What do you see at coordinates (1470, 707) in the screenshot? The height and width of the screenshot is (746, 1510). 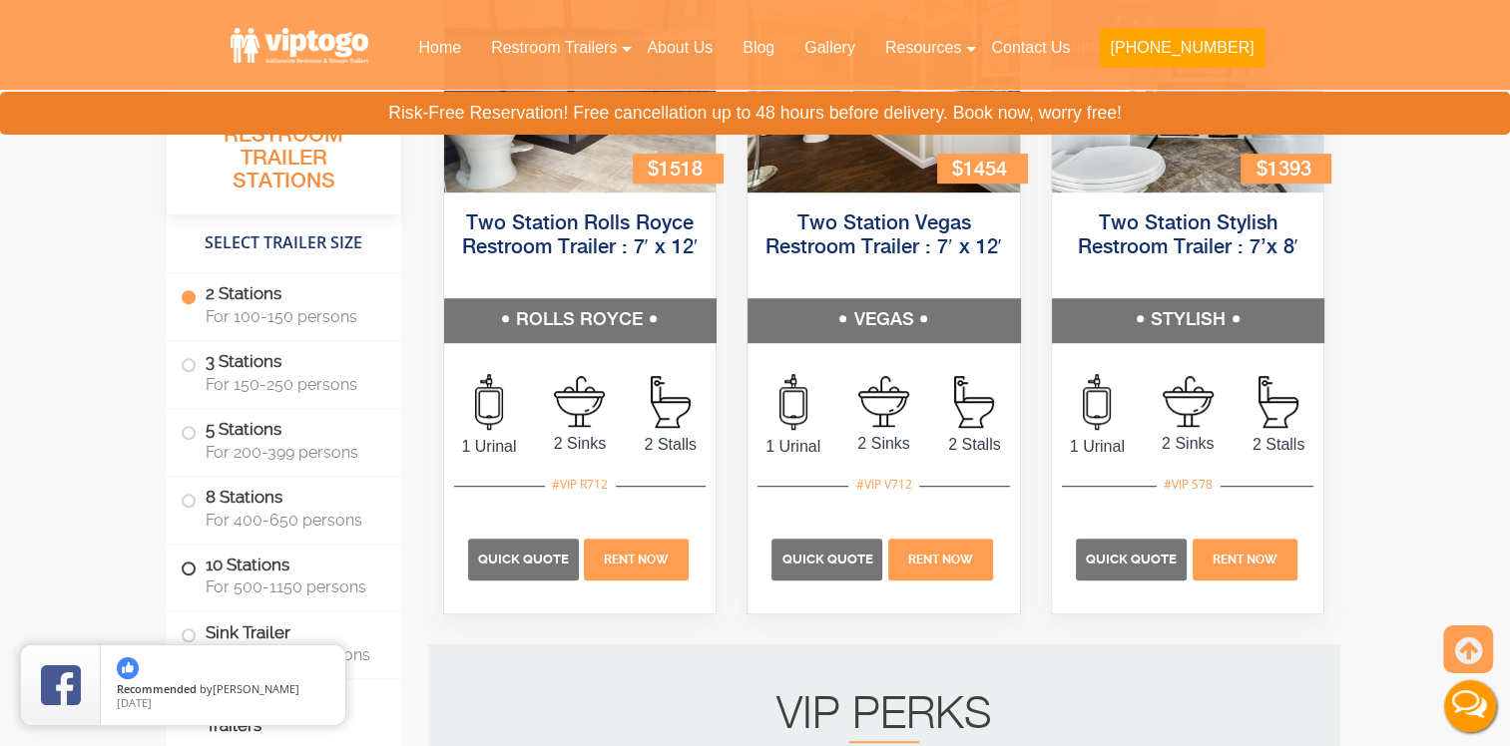 I see `button: Live Chat` at bounding box center [1470, 707].